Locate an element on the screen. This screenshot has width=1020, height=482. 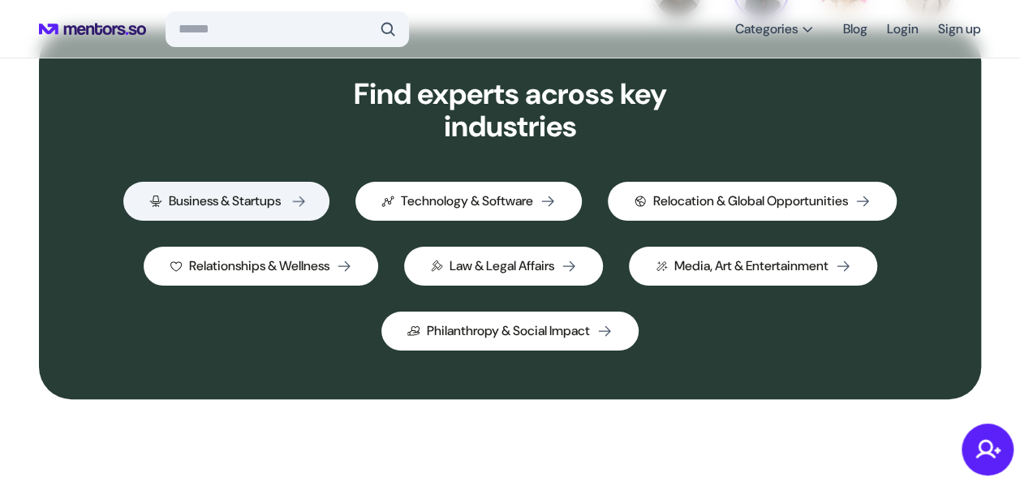
a: Login is located at coordinates (902, 29).